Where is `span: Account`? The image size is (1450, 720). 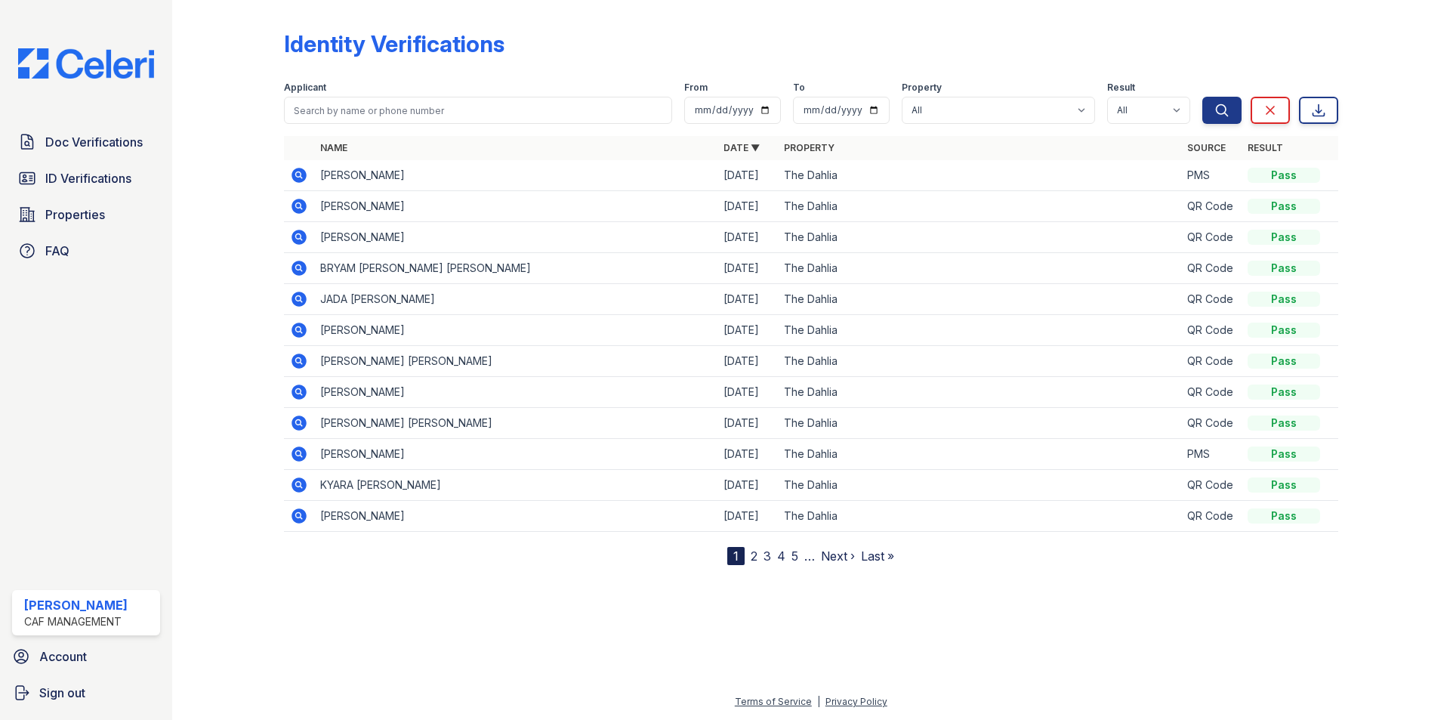
span: Account is located at coordinates (63, 656).